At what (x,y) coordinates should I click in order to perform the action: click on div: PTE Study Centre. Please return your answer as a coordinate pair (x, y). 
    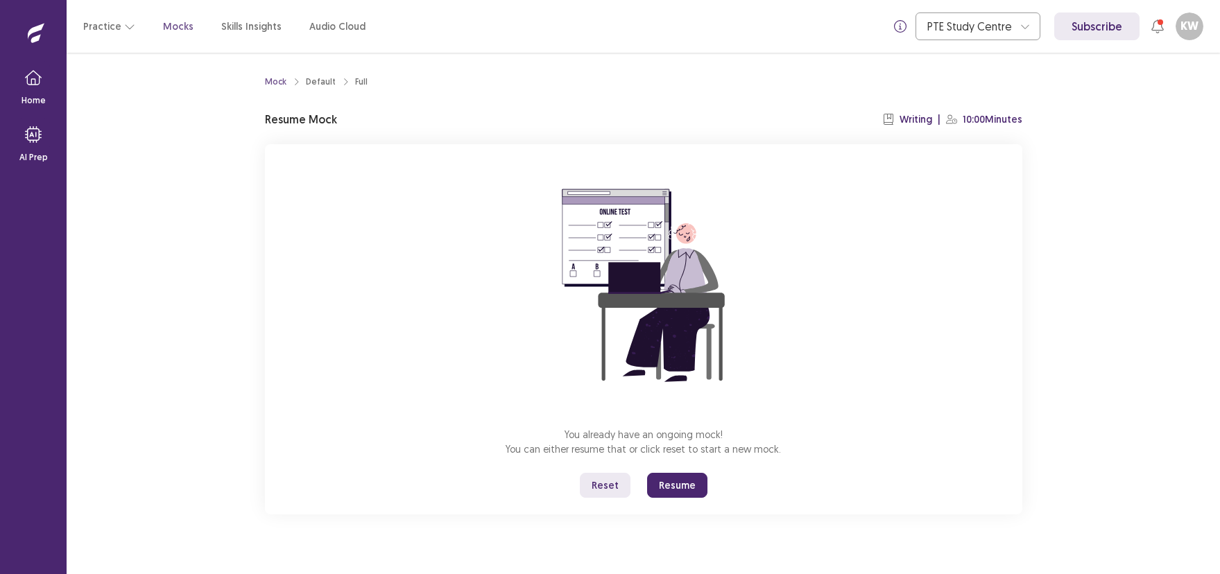
    Looking at the image, I should click on (971, 26).